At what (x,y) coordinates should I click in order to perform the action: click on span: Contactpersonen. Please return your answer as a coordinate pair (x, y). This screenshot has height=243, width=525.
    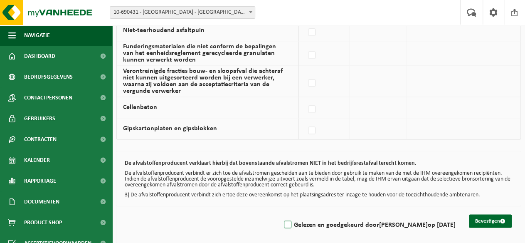
    Looking at the image, I should click on (48, 98).